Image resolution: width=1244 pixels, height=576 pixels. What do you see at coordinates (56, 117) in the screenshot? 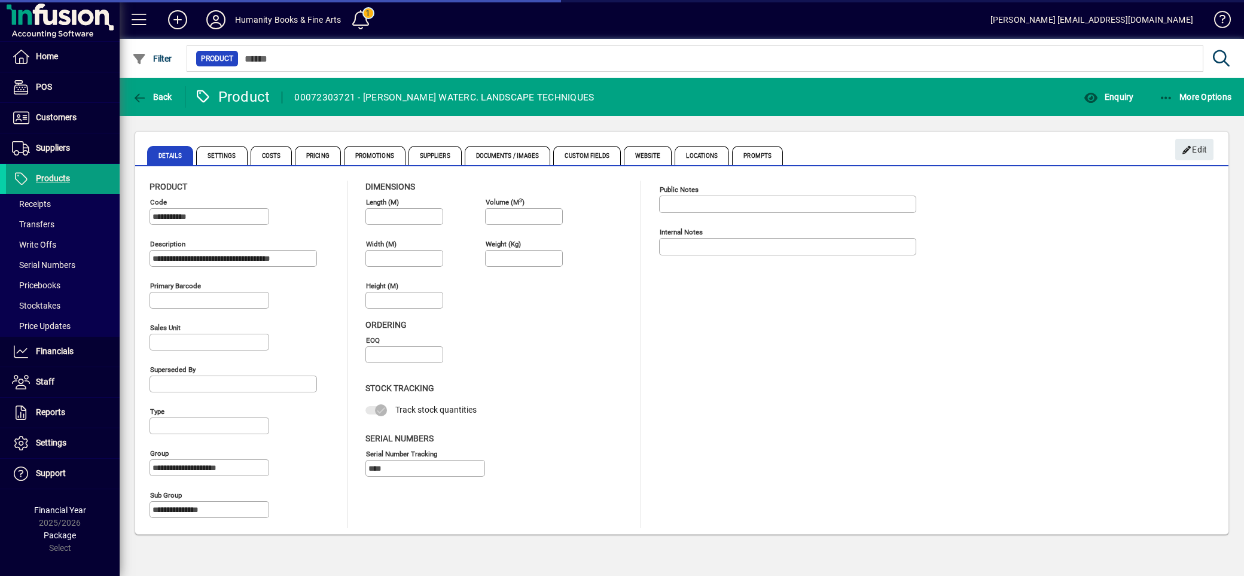
I see `span: Customers` at bounding box center [56, 117].